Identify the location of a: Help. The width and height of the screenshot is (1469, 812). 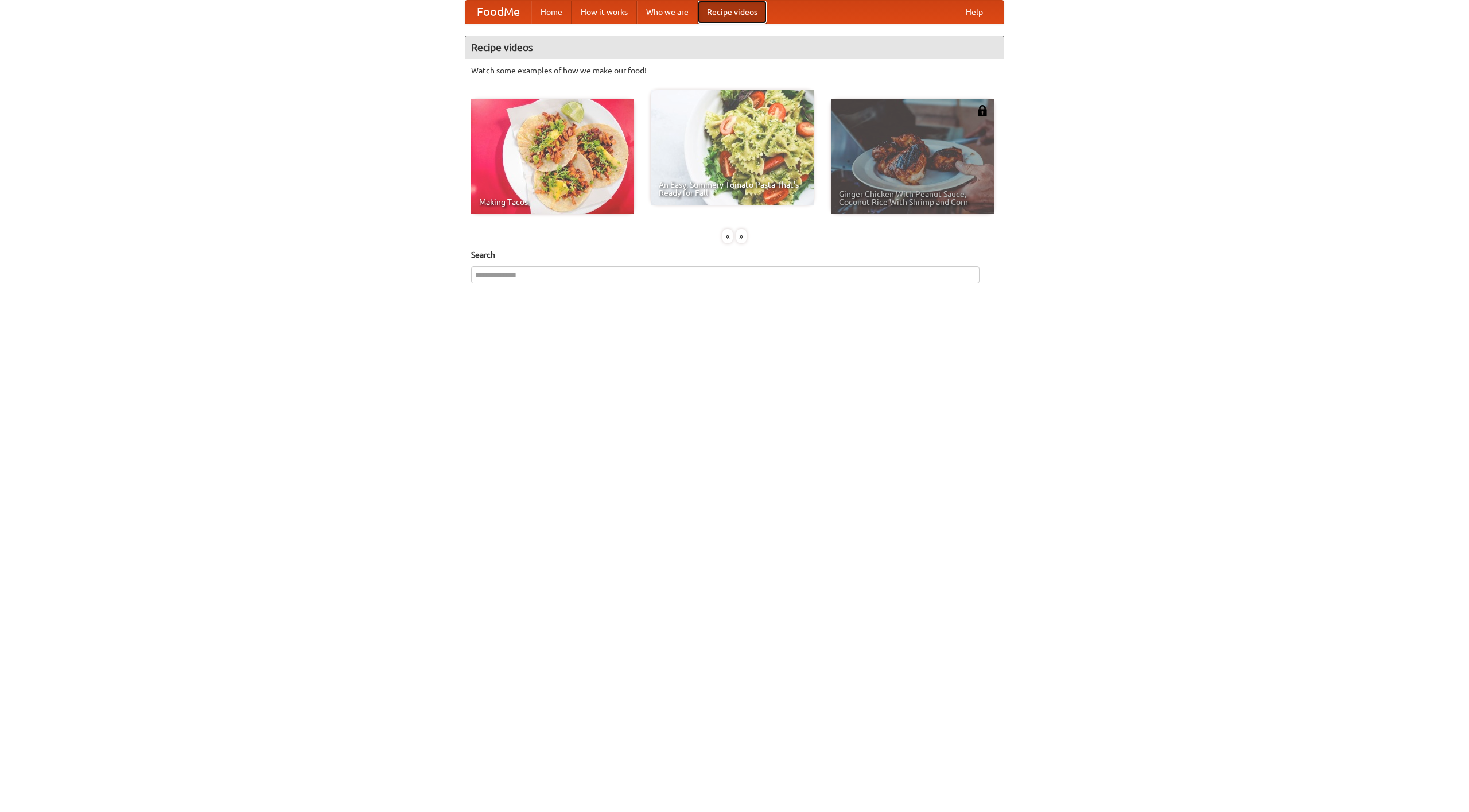
(974, 12).